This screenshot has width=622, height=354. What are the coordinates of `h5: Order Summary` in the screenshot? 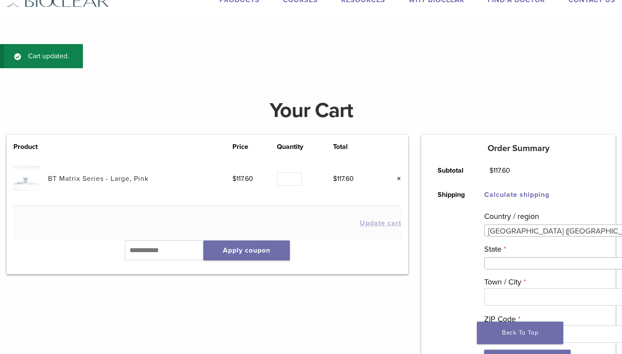 It's located at (519, 149).